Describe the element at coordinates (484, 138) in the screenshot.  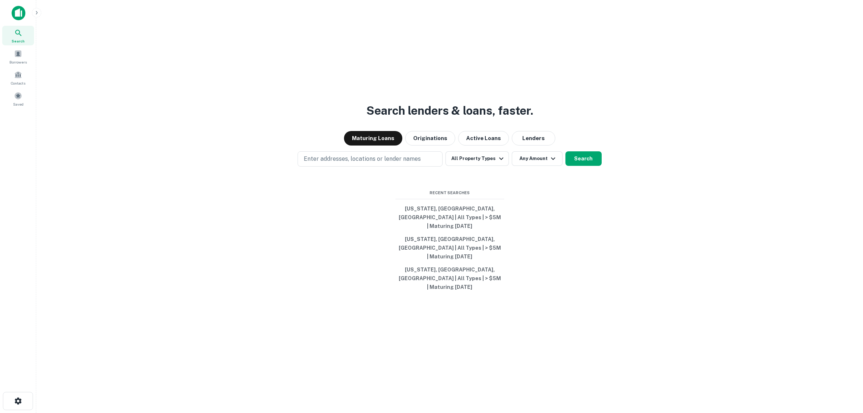
I see `button: Active Loans` at that location.